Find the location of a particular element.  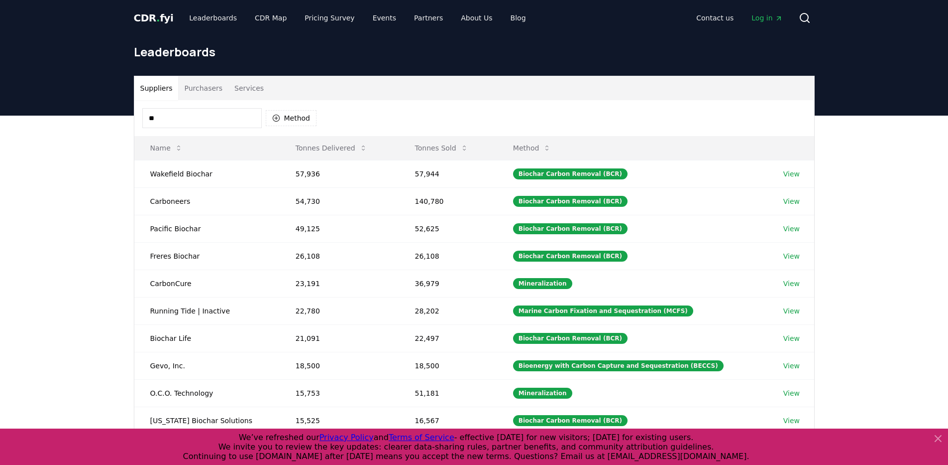

span: CDR fyi is located at coordinates (154, 18).